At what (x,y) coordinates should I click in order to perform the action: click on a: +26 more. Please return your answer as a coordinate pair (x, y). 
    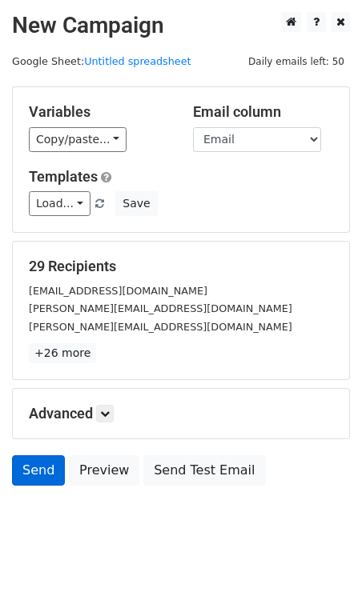
    Looking at the image, I should click on (62, 353).